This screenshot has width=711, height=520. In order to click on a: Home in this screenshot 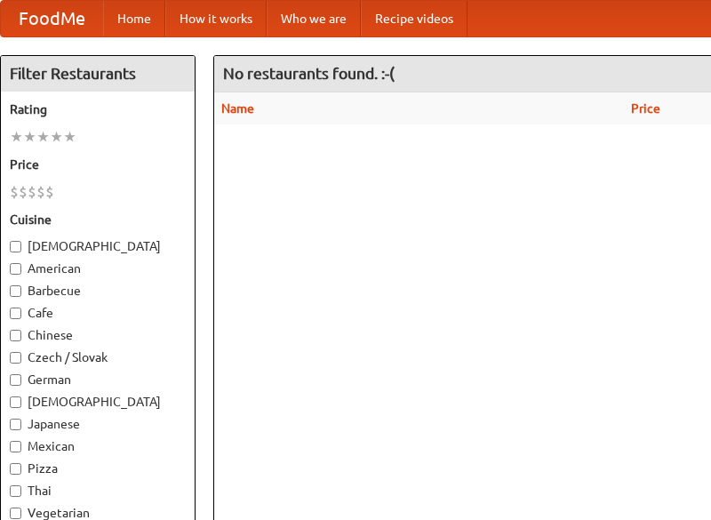, I will do `click(134, 19)`.